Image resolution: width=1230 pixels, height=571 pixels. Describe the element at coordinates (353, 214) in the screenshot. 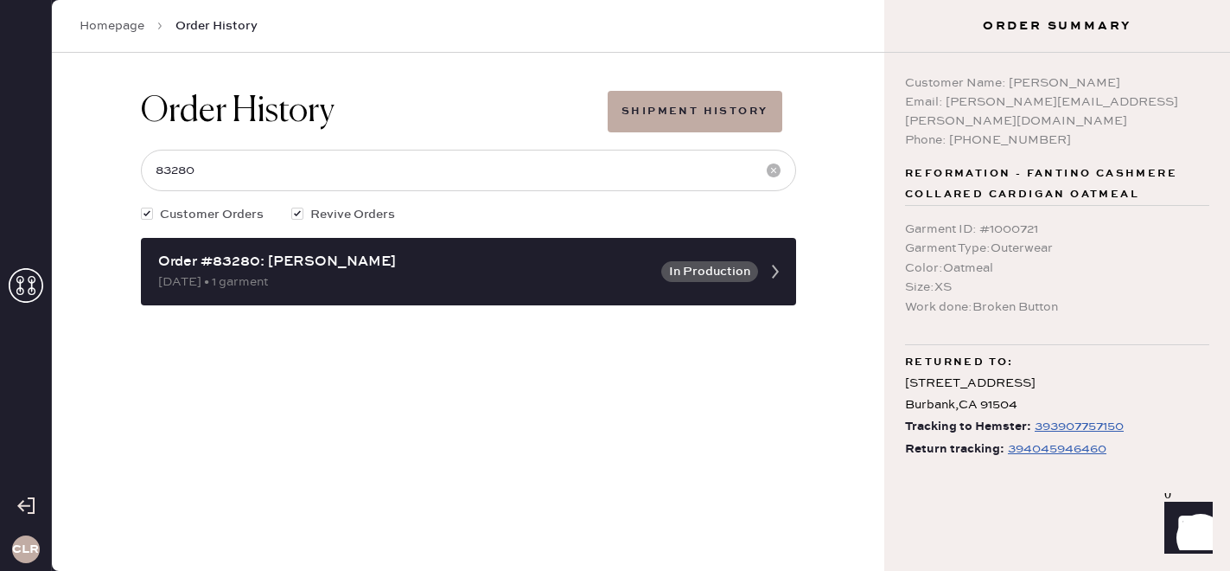

I see `span: Revive Orders` at that location.